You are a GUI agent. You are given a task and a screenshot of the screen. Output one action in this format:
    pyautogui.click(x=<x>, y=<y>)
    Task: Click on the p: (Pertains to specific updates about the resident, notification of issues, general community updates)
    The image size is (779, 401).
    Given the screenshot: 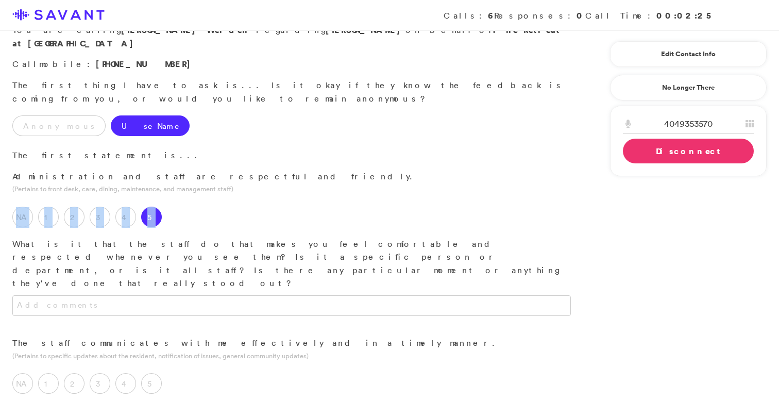 What is the action you would take?
    pyautogui.click(x=291, y=355)
    